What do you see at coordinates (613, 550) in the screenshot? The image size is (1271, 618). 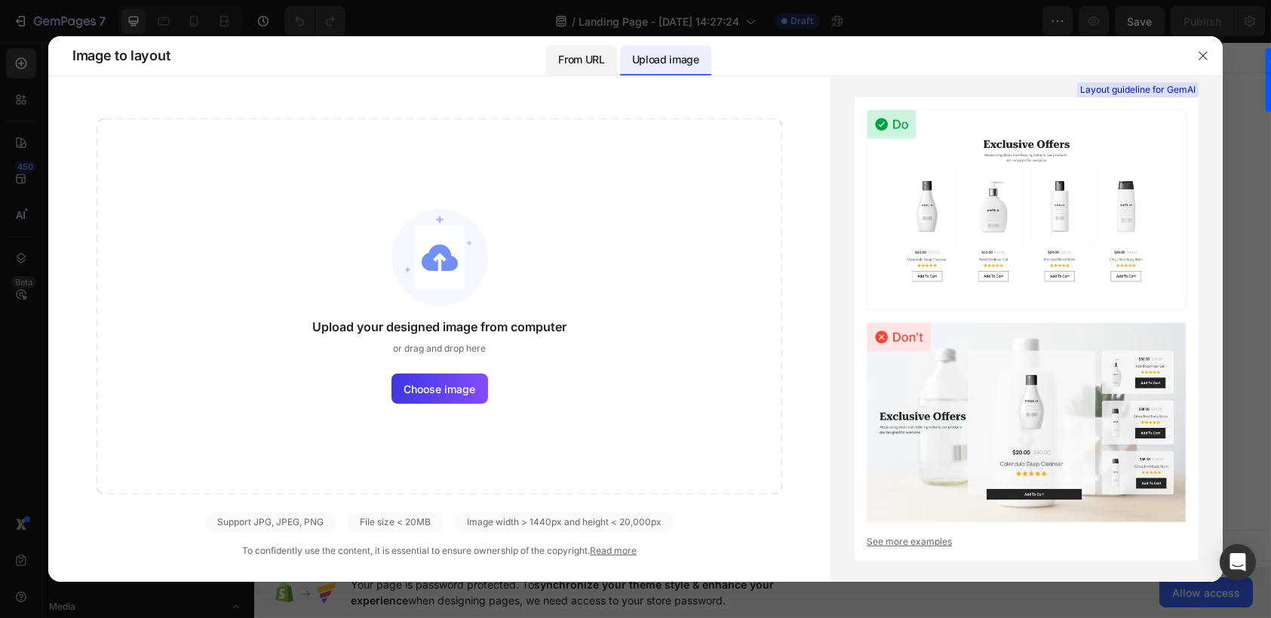 I see `a: Read more` at bounding box center [613, 550].